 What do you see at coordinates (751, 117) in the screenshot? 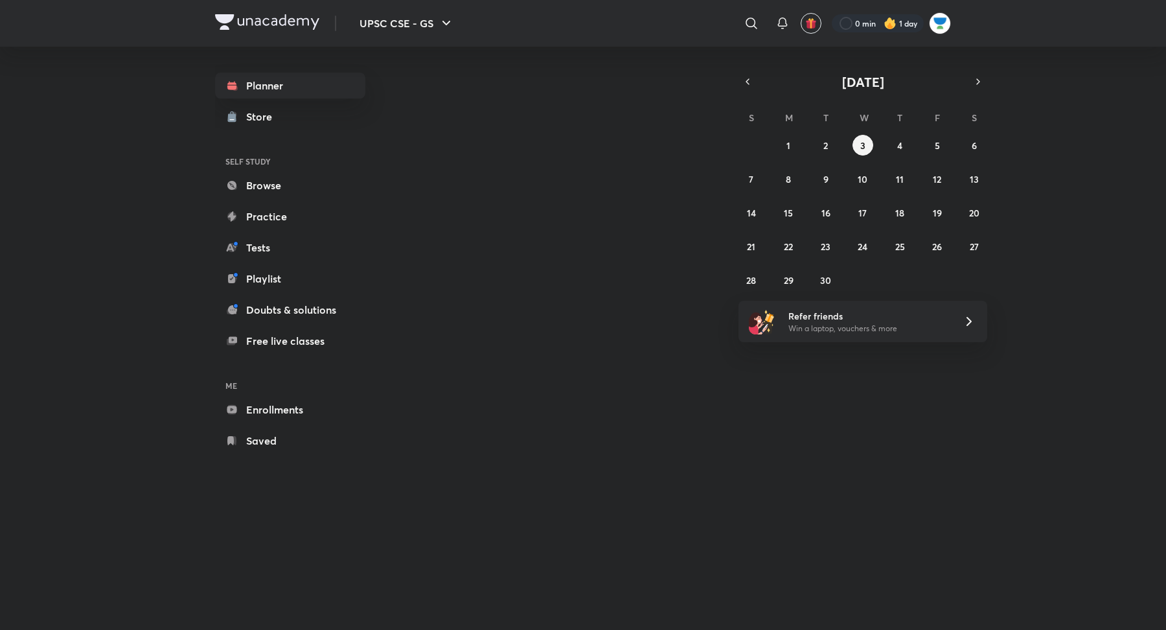
I see `abbr: Sunday` at bounding box center [751, 117].